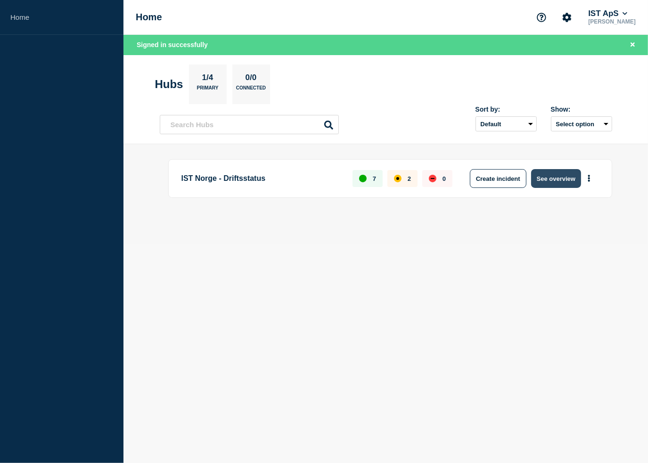  What do you see at coordinates (589, 179) in the screenshot?
I see `button: More actions` at bounding box center [589, 179].